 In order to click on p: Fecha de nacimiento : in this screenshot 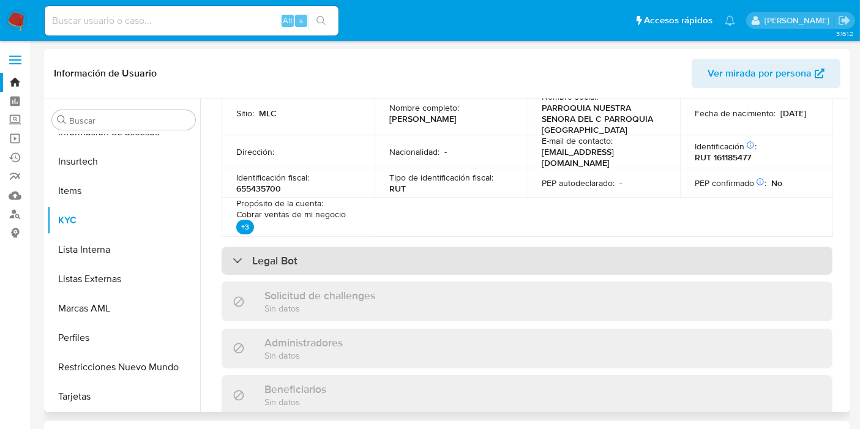, I will do `click(736, 113)`.